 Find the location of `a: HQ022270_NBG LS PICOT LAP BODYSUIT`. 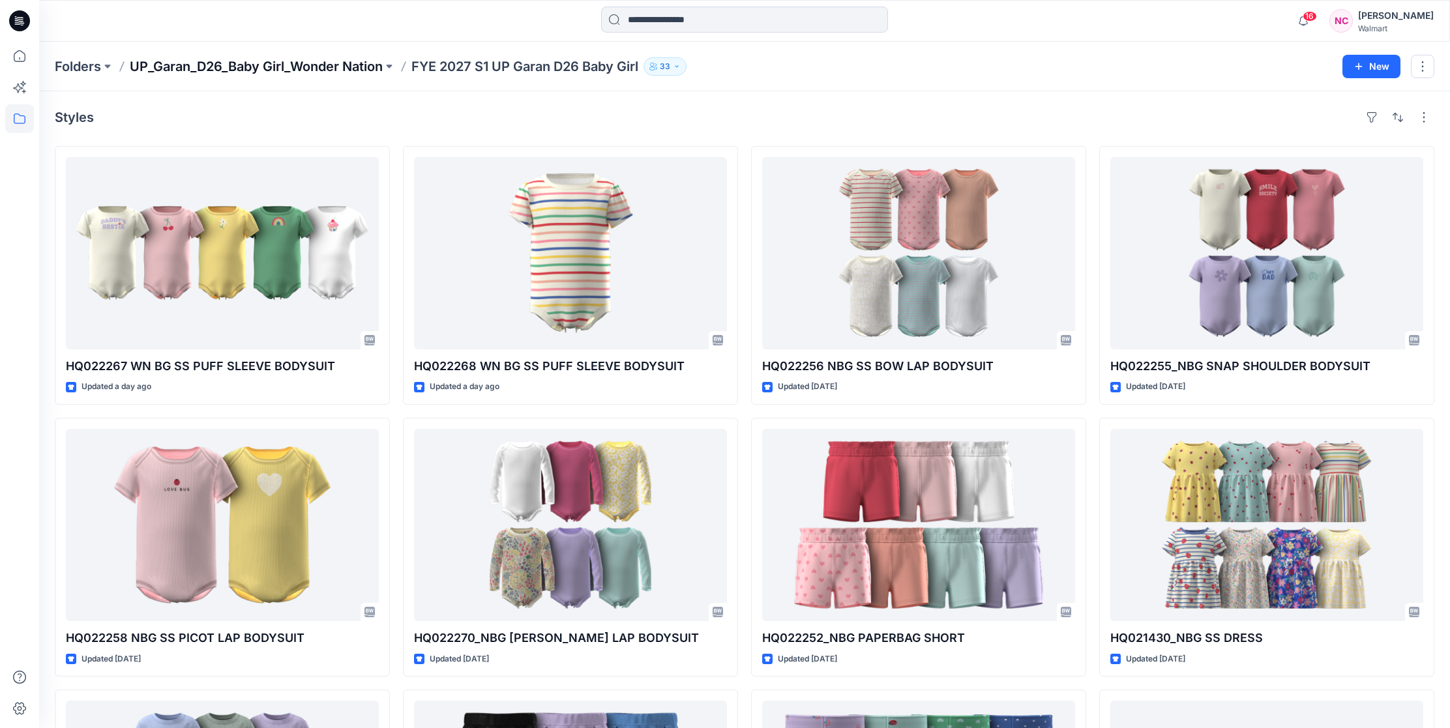

a: HQ022270_NBG LS PICOT LAP BODYSUIT is located at coordinates (570, 525).